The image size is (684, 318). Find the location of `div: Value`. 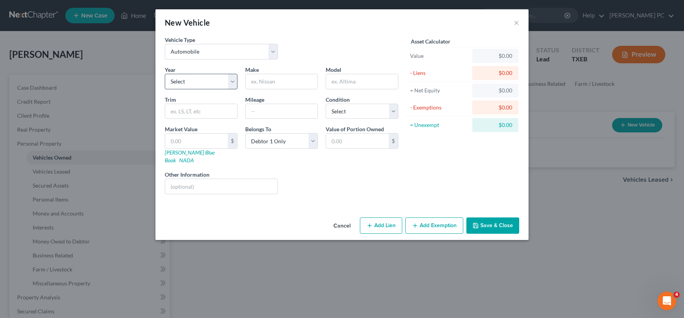

div: Value is located at coordinates (439, 56).